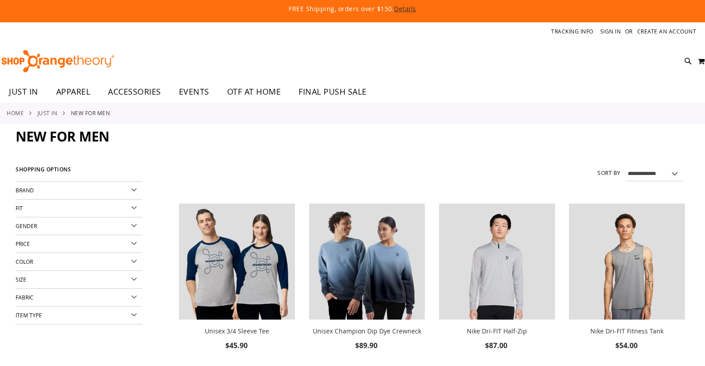  Describe the element at coordinates (79, 244) in the screenshot. I see `div: Price` at that location.